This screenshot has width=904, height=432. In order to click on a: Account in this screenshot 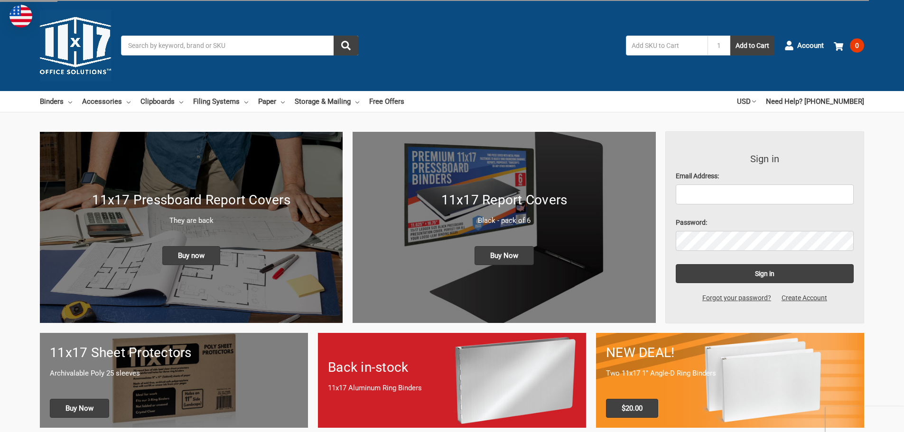, I will do `click(804, 46)`.